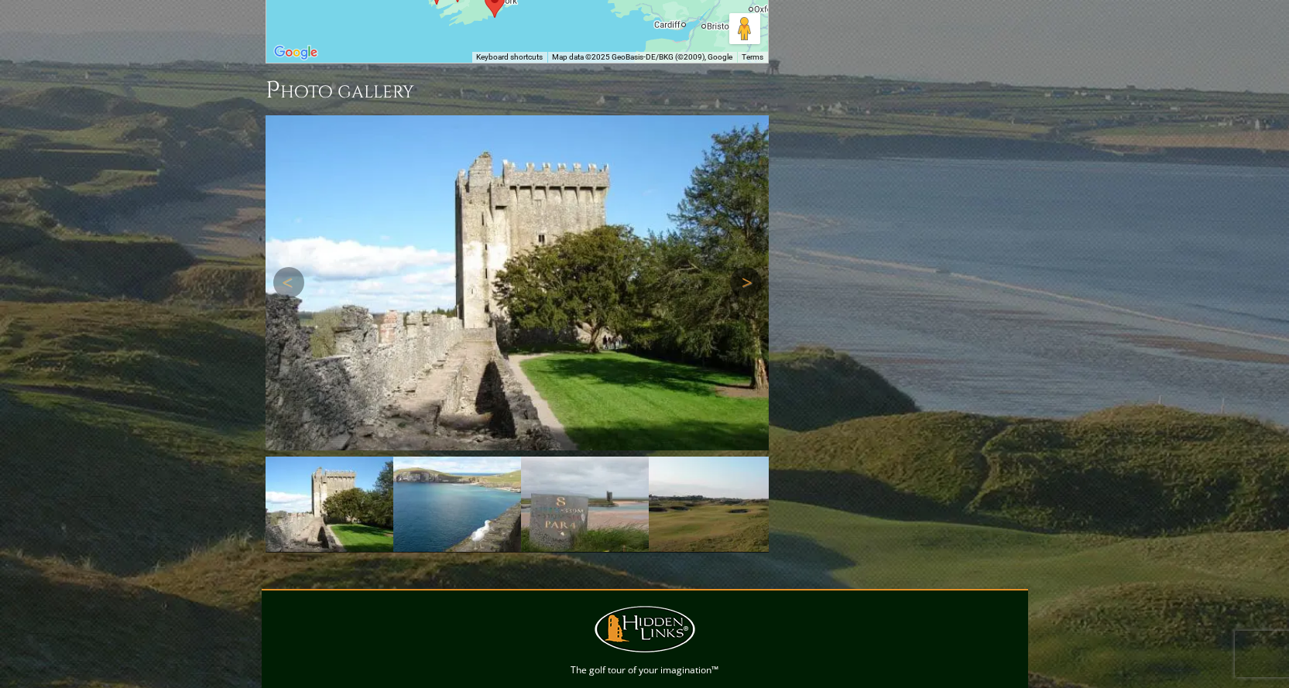 The height and width of the screenshot is (688, 1289). What do you see at coordinates (642, 57) in the screenshot?
I see `span: Map data ©2025 GeoBasis-DE/BKG (©2009), Google` at bounding box center [642, 57].